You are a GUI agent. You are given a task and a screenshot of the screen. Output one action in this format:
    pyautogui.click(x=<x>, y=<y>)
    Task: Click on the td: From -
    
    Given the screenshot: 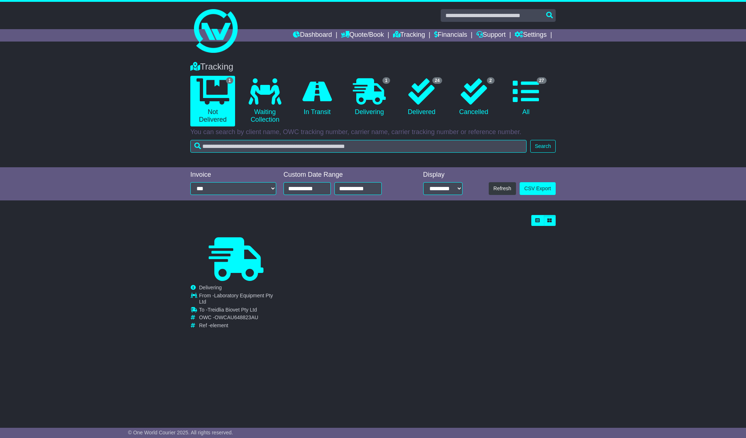 What is the action you would take?
    pyautogui.click(x=240, y=299)
    